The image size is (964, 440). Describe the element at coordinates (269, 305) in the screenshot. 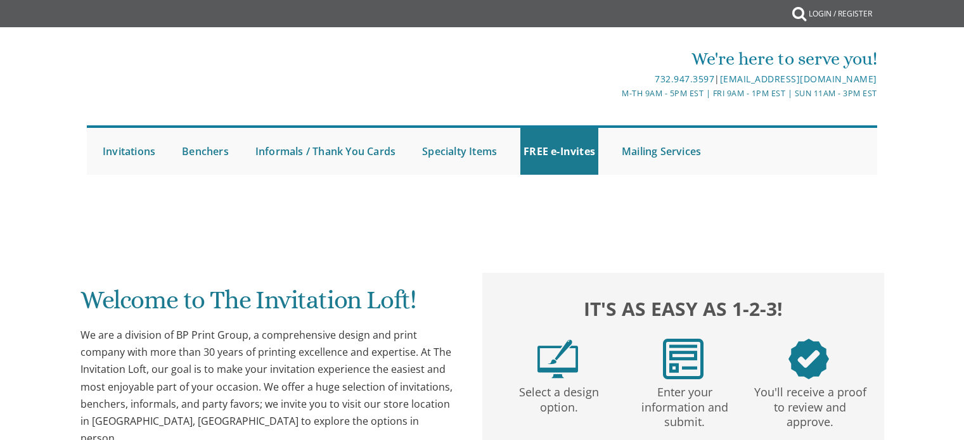

I see `h1: Welcome to The Invitation Loft!` at that location.